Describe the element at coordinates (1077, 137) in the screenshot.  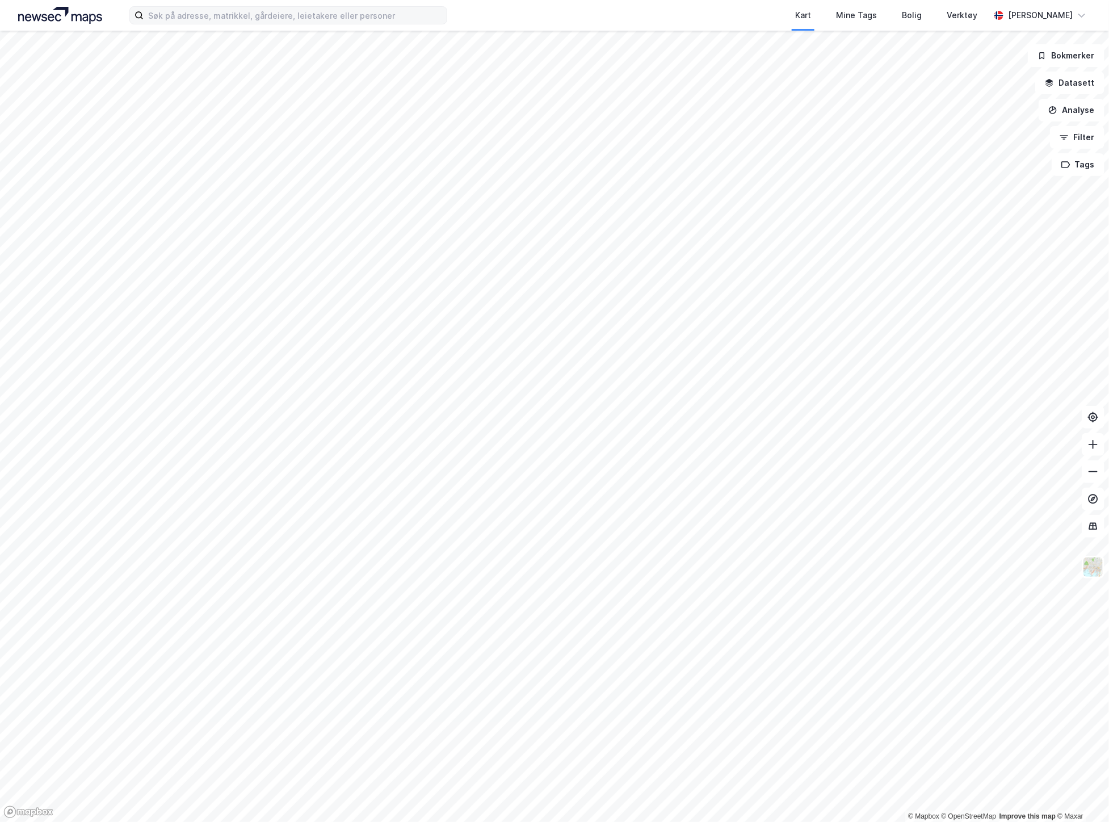
I see `button: Filter` at that location.